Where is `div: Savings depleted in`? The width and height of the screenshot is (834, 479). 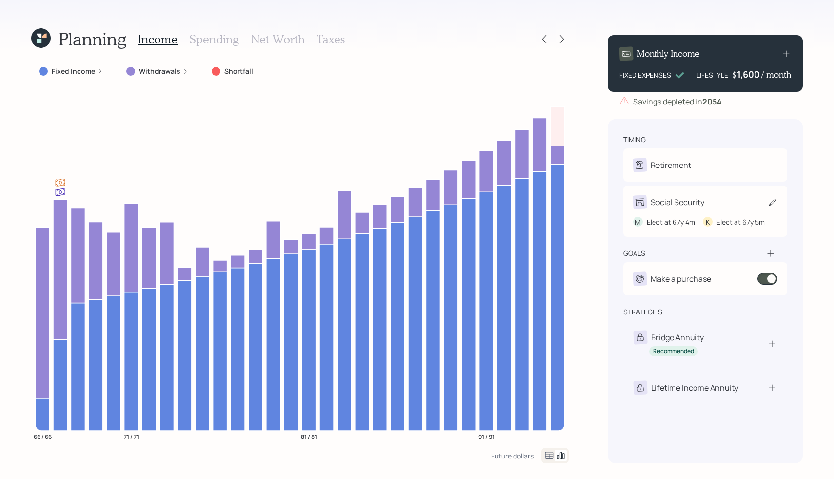 div: Savings depleted in is located at coordinates (678, 101).